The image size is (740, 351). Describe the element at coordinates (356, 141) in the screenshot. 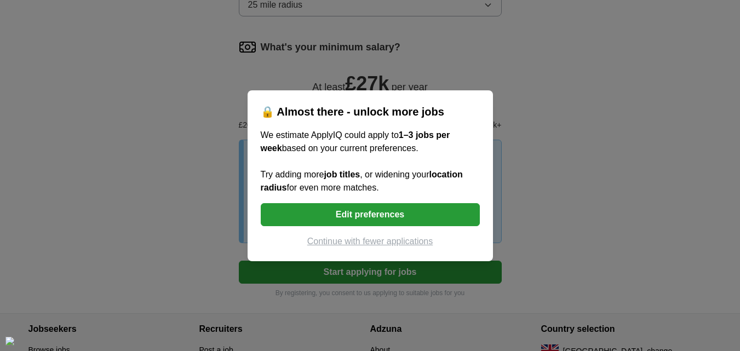

I see `b: 1–3 jobs per week` at that location.